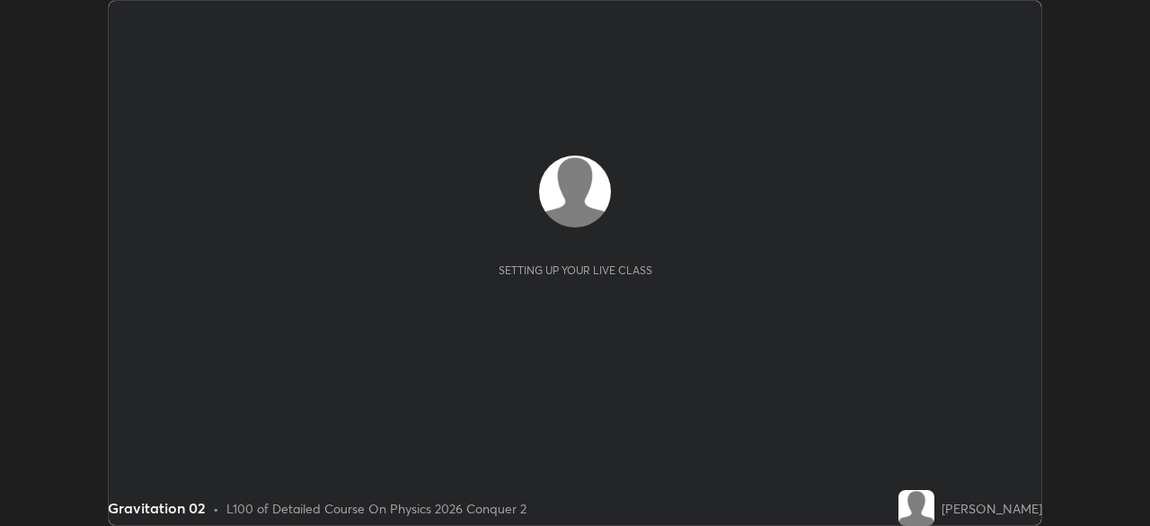 Image resolution: width=1150 pixels, height=526 pixels. I want to click on div: L100 of Detailed Course On Physics 2026 Conquer 2, so click(377, 508).